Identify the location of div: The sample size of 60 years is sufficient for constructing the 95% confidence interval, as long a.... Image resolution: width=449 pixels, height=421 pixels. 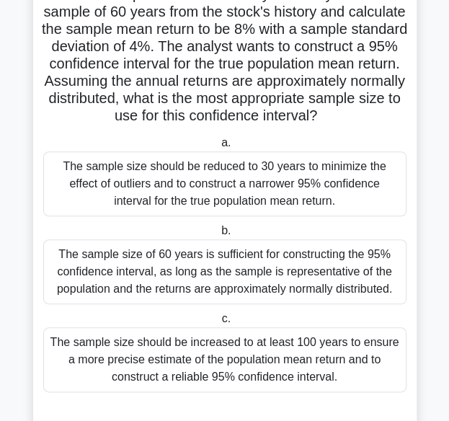
(225, 272).